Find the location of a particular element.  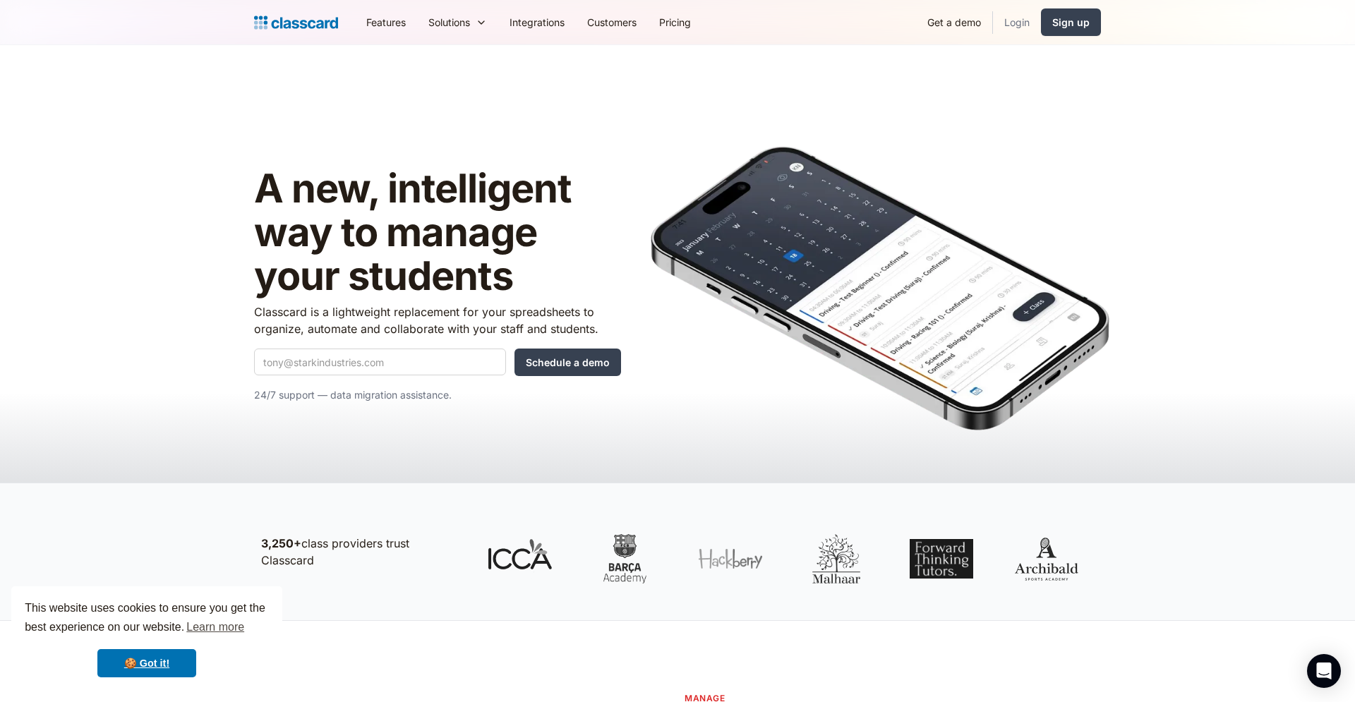

p: 24/7 support — data migration assistance. is located at coordinates (438, 395).